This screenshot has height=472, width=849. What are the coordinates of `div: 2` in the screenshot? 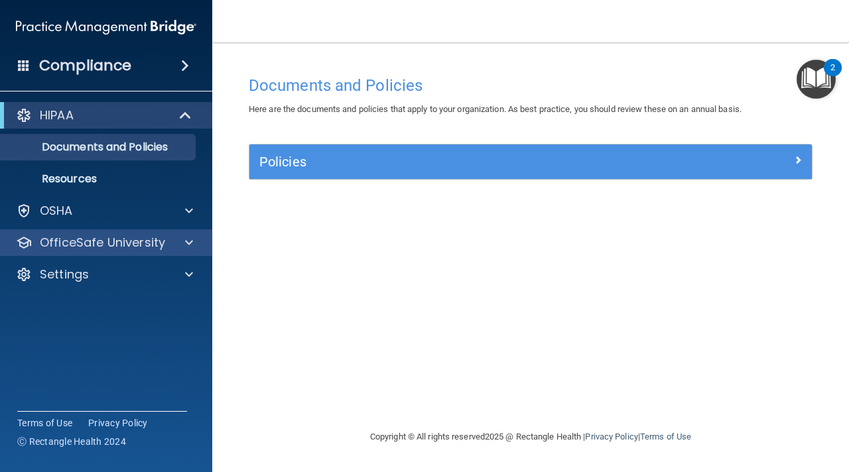 It's located at (832, 76).